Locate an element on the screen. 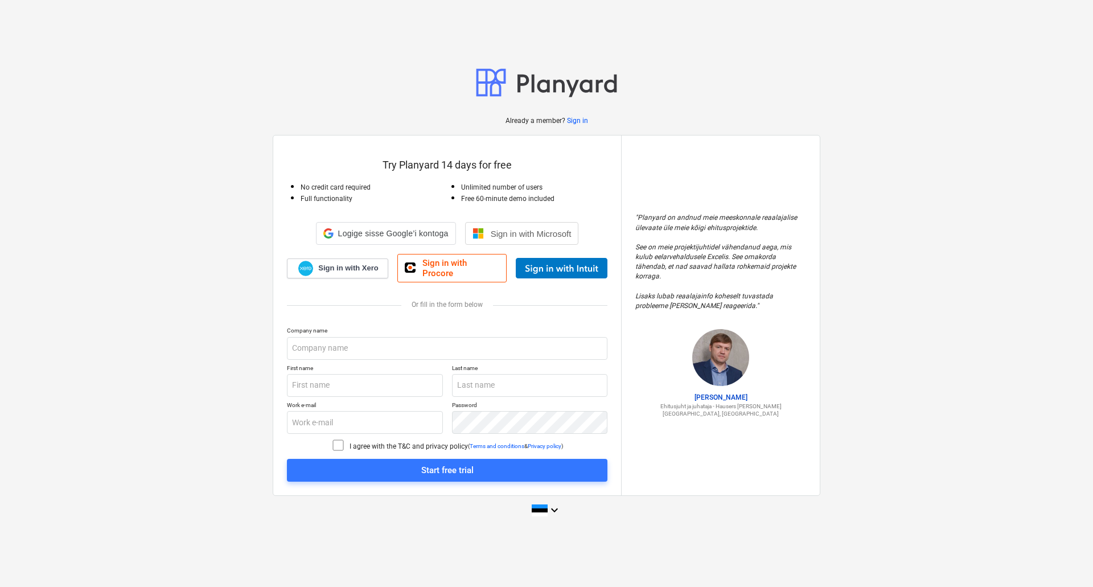 Image resolution: width=1093 pixels, height=587 pixels. p: Full functionality is located at coordinates (374, 199).